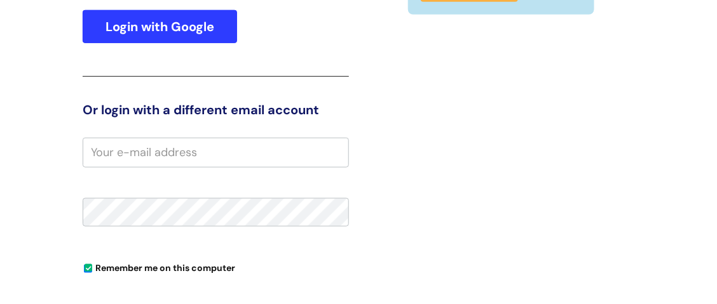 Image resolution: width=717 pixels, height=304 pixels. Describe the element at coordinates (88, 269) in the screenshot. I see `input: Remember me on this computer` at that location.